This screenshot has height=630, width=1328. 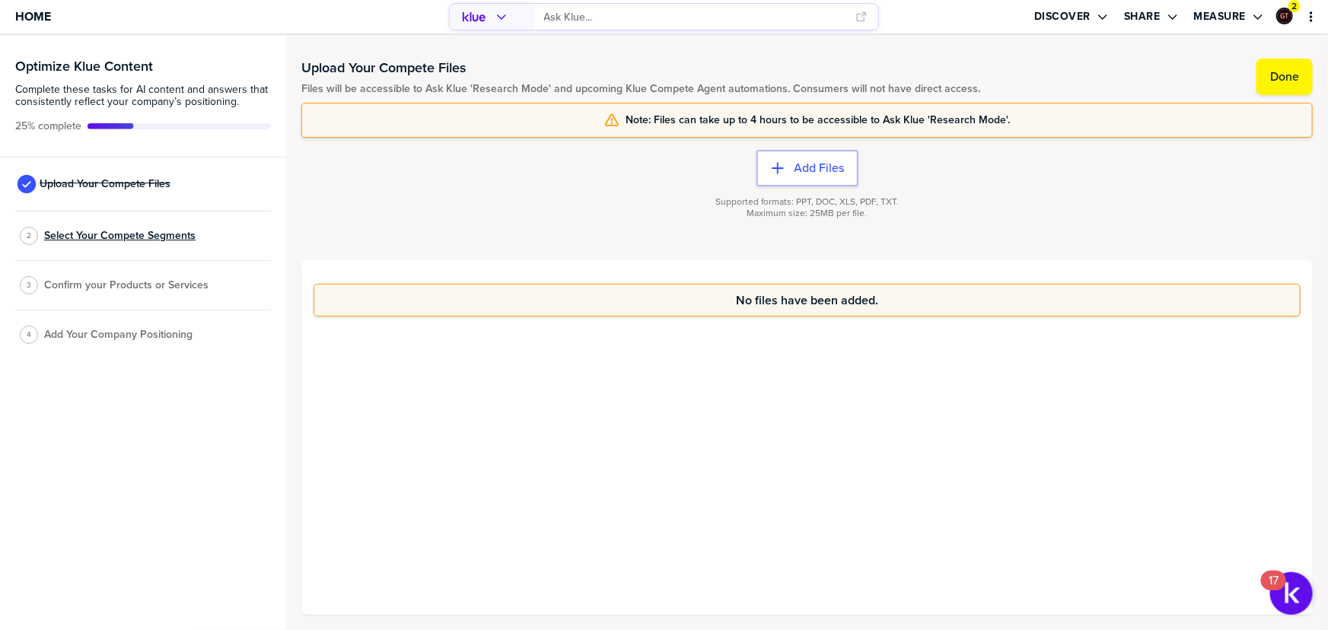 What do you see at coordinates (1062, 17) in the screenshot?
I see `label: Discover` at bounding box center [1062, 17].